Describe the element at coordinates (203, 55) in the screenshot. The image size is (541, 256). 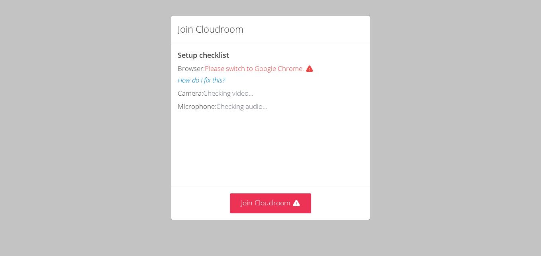
I see `span: Setup checklist` at that location.